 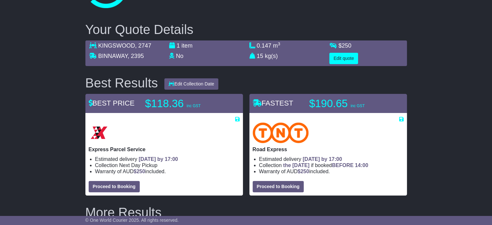 What do you see at coordinates (122, 83) in the screenshot?
I see `div: Best Results` at bounding box center [122, 83].